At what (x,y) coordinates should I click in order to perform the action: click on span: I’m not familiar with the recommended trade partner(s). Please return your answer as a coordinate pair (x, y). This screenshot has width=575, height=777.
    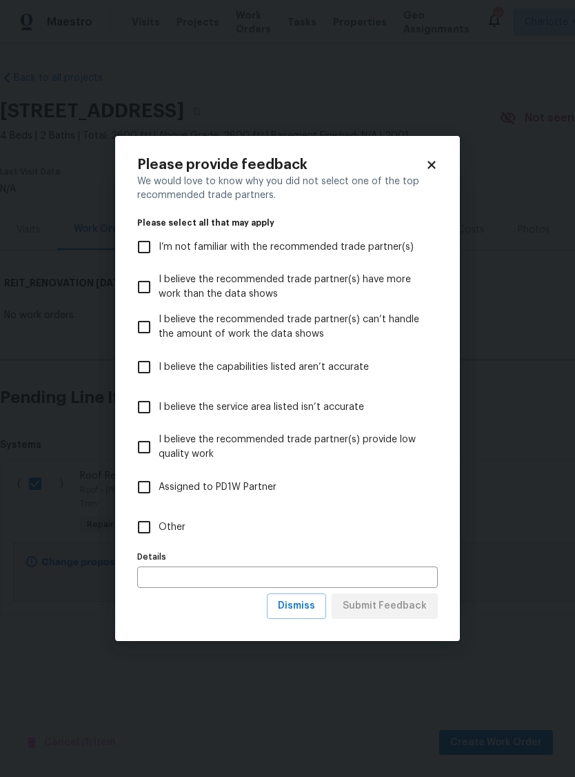
    Looking at the image, I should click on (286, 247).